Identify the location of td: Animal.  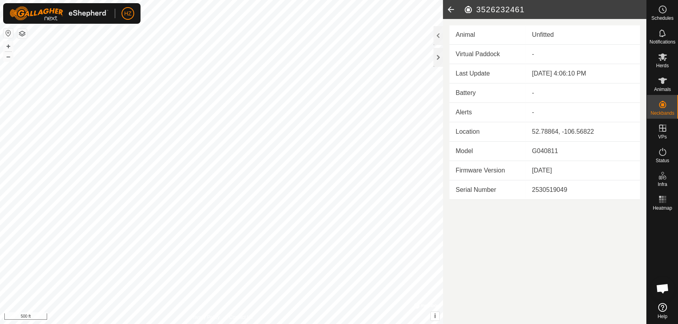
(487, 35).